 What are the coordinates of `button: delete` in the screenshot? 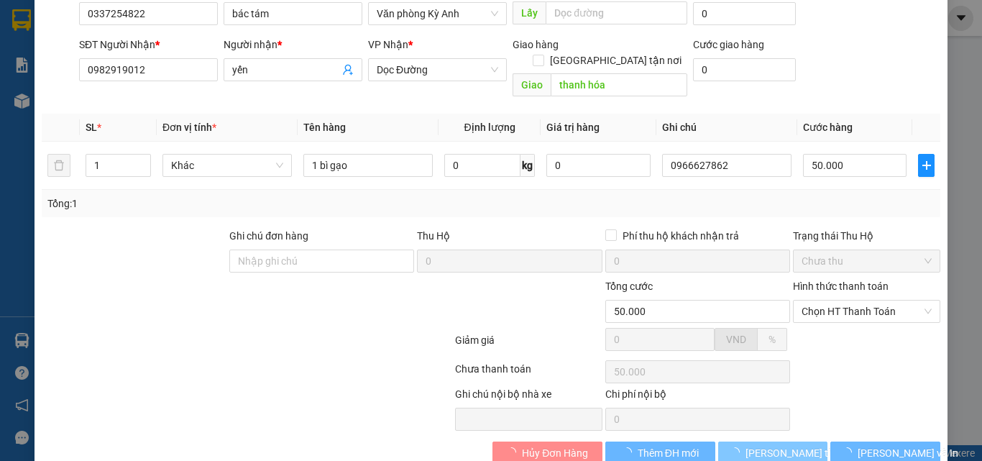 It's located at (59, 165).